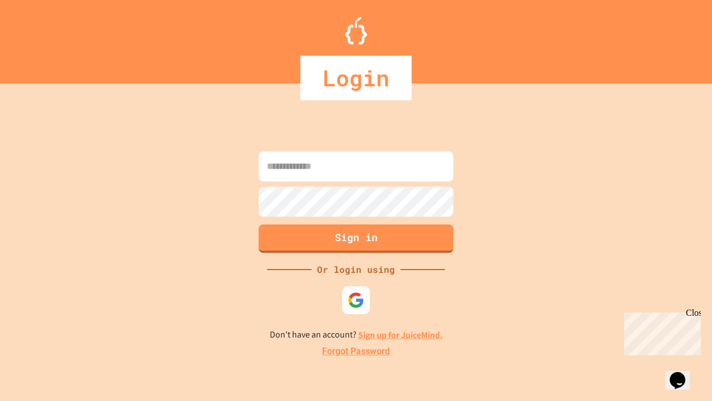  What do you see at coordinates (41, 37) in the screenshot?
I see `div: Chat with us now!Close` at bounding box center [41, 37].